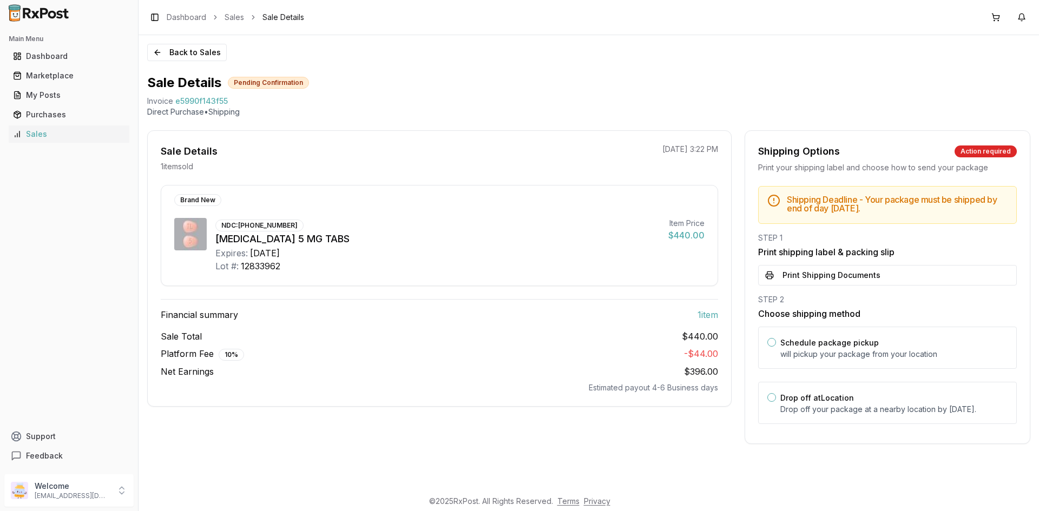  I want to click on span: Sale Total, so click(181, 337).